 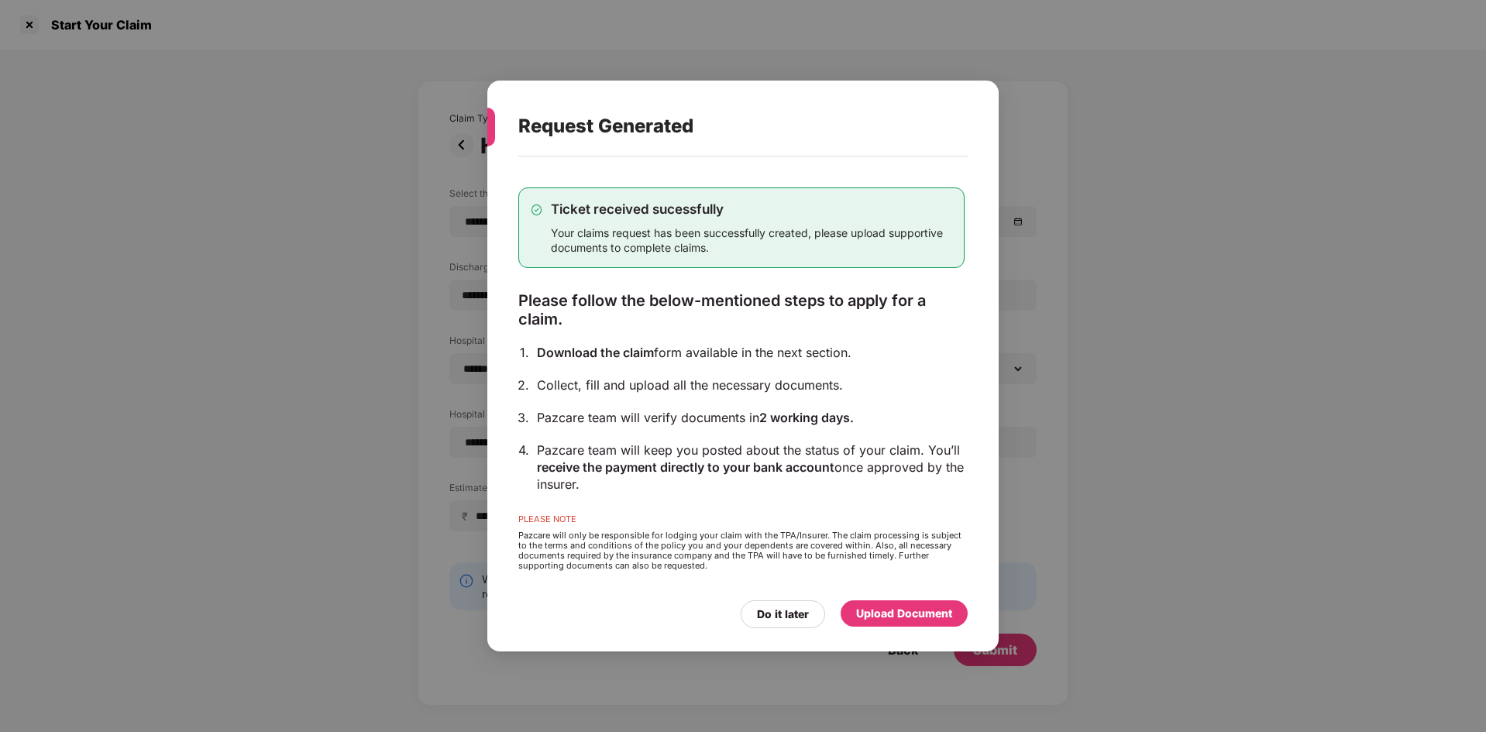 What do you see at coordinates (751, 467) in the screenshot?
I see `div: Pazcare team will keep you posted about the status of your claim. You’ll once approved by the ins...` at bounding box center [751, 467].